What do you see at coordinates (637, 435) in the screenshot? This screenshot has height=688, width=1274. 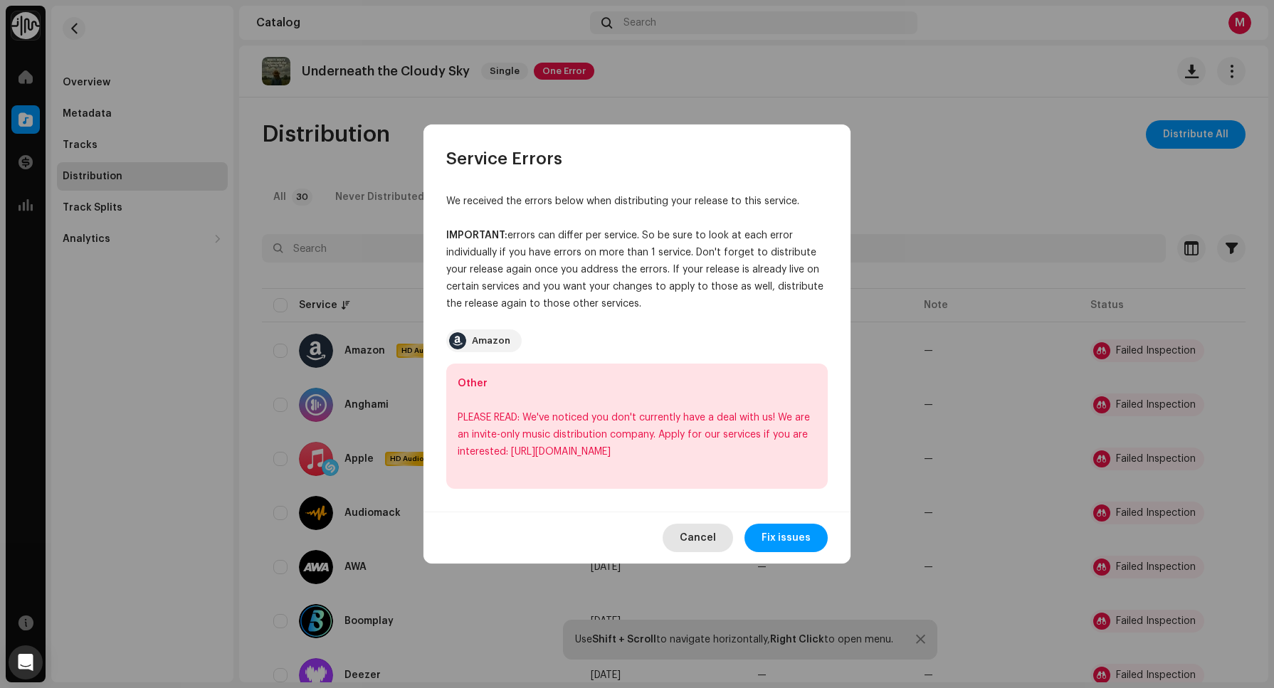 I see `div: PLEASE READ: We've noticed you don't currently have a deal with us! We are an invite-only music d...` at bounding box center [637, 435].